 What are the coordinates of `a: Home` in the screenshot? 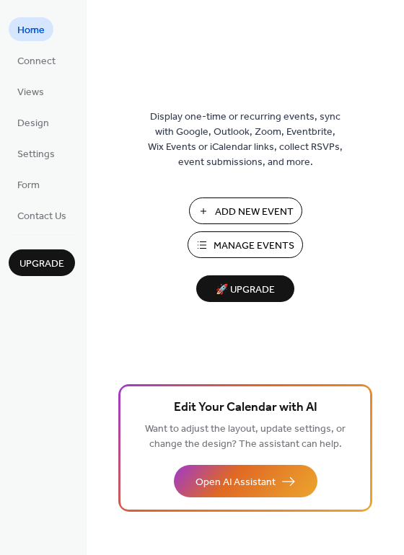 It's located at (31, 29).